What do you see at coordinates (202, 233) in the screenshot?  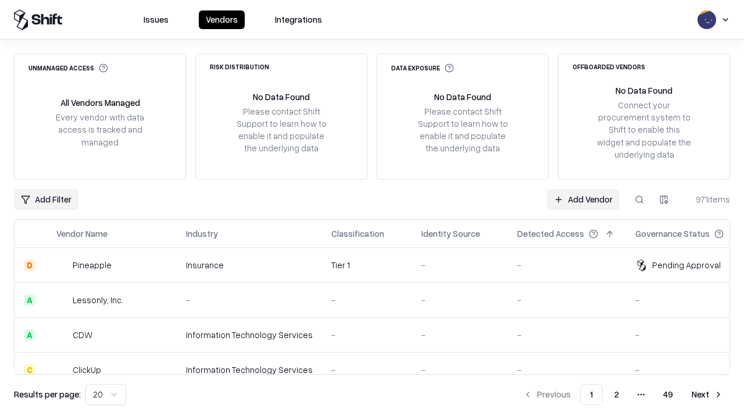 I see `div: Industry` at bounding box center [202, 233].